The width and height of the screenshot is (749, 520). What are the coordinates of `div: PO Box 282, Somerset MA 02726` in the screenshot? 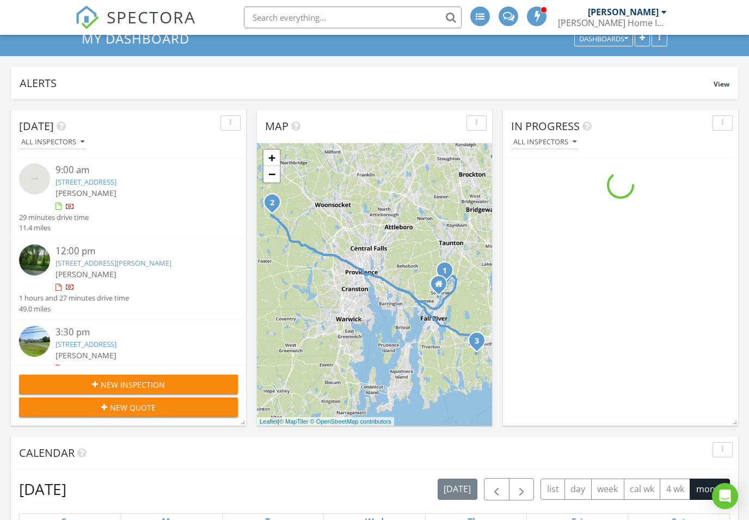 It's located at (442, 287).